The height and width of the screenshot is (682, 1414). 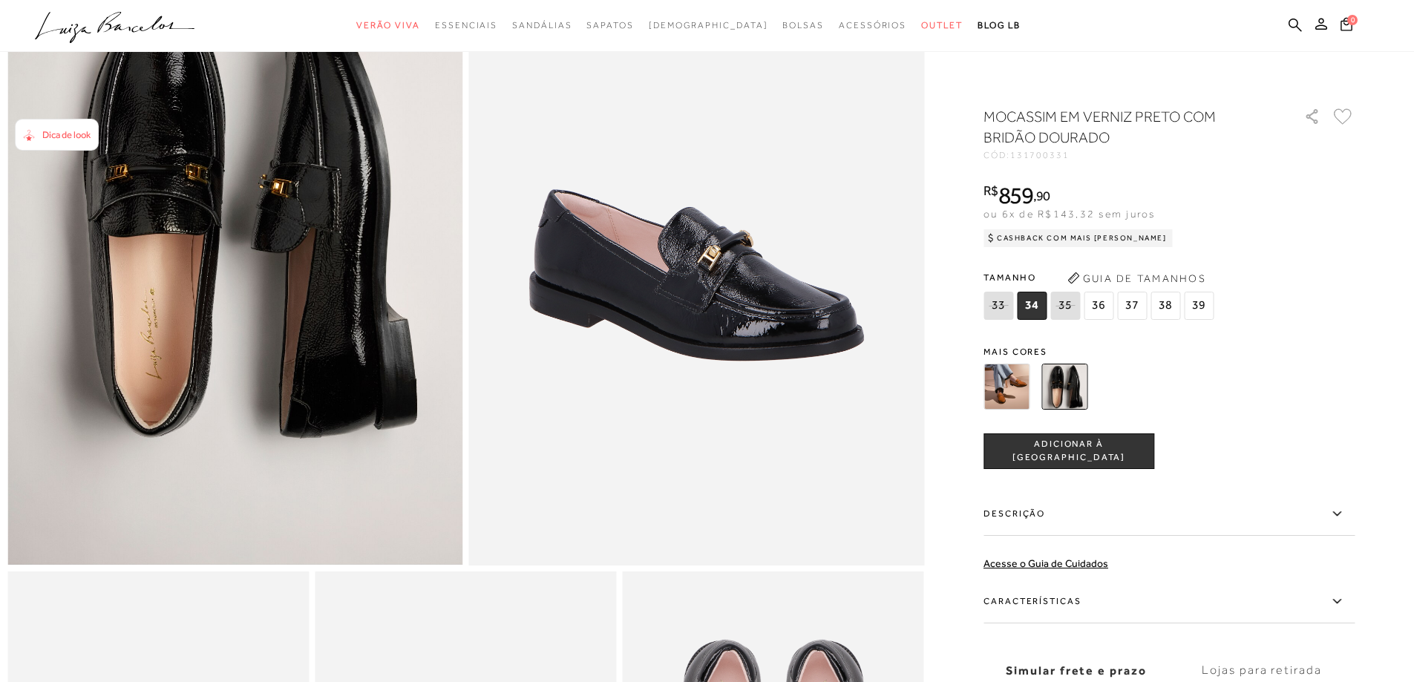 What do you see at coordinates (1136, 278) in the screenshot?
I see `button: Guia de Tamanhos` at bounding box center [1136, 278].